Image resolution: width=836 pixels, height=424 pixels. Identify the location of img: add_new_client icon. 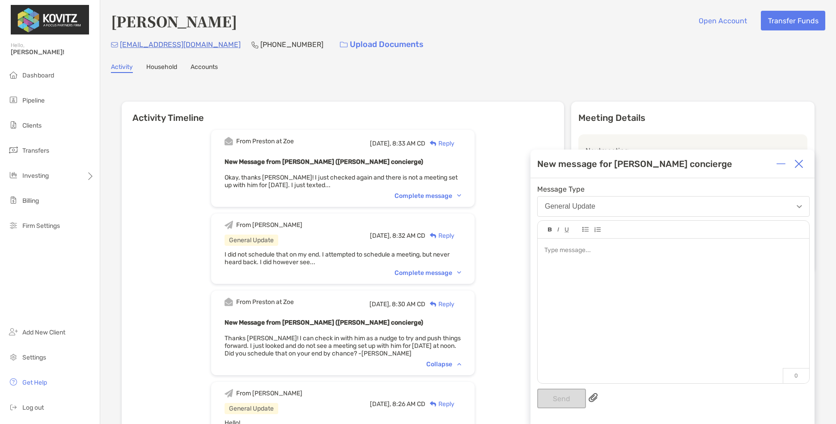
(13, 331).